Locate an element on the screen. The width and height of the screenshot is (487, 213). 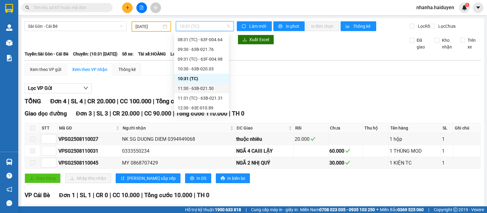
span: 1 is located at coordinates (467, 5).